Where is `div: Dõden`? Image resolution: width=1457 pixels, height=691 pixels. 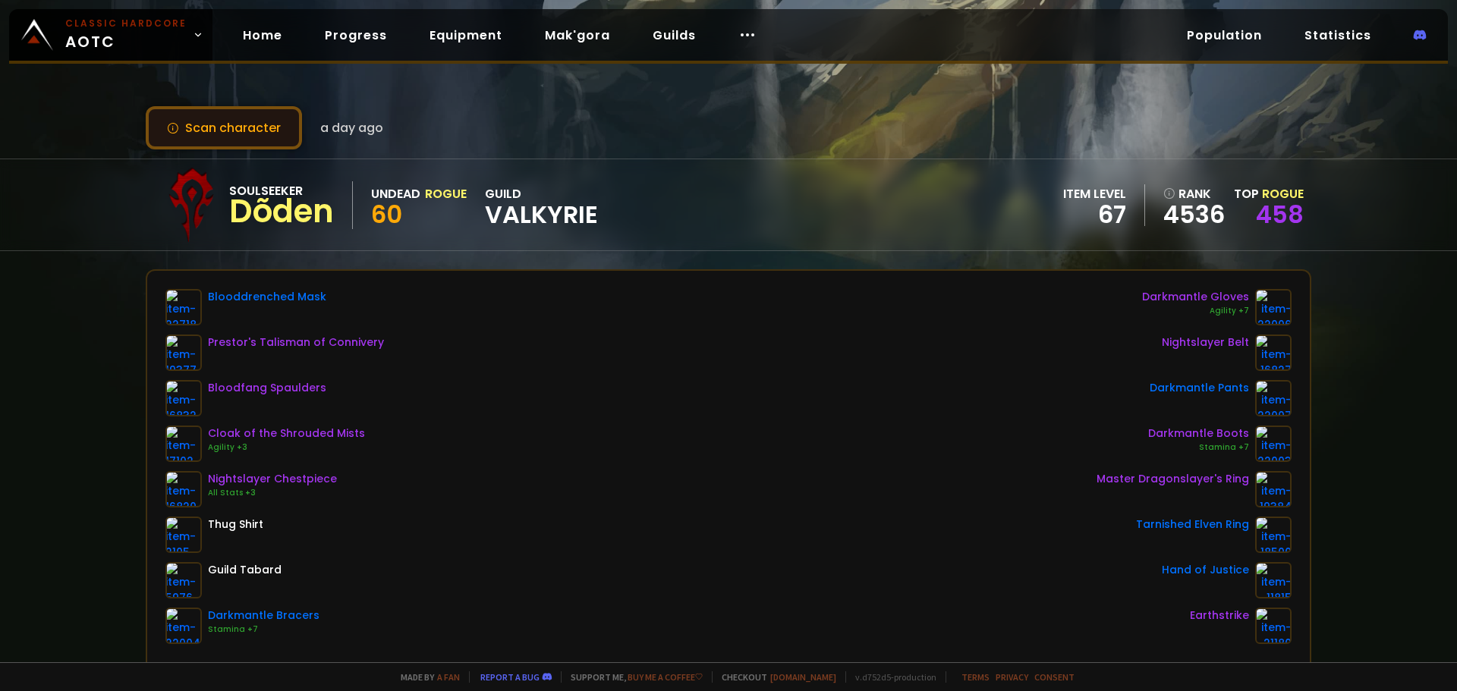 div: Dõden is located at coordinates (281, 212).